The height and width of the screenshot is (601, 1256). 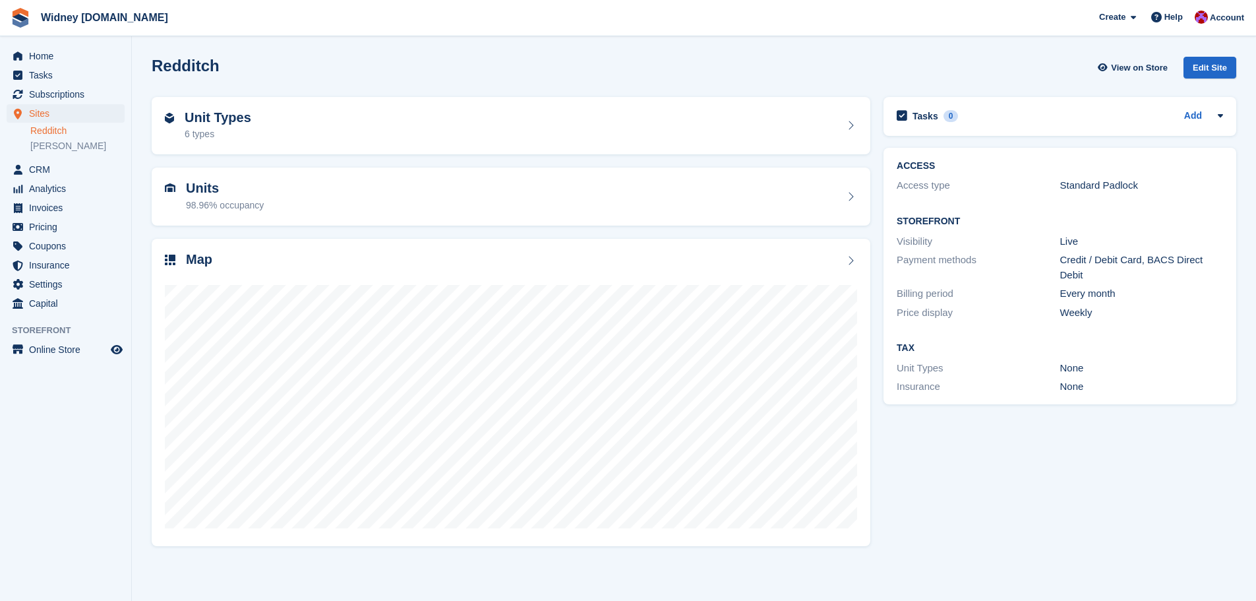 I want to click on div: 6 types, so click(x=218, y=134).